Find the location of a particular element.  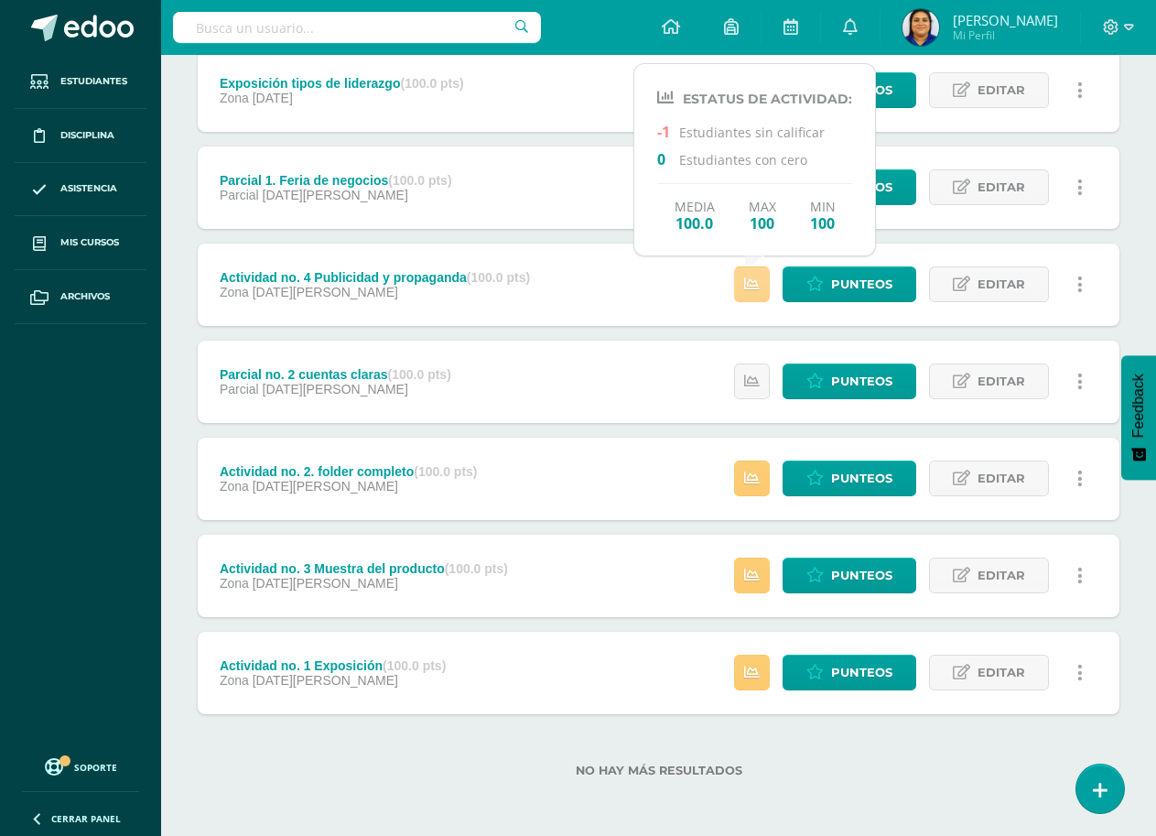

span: 100.0 is located at coordinates (695, 222).